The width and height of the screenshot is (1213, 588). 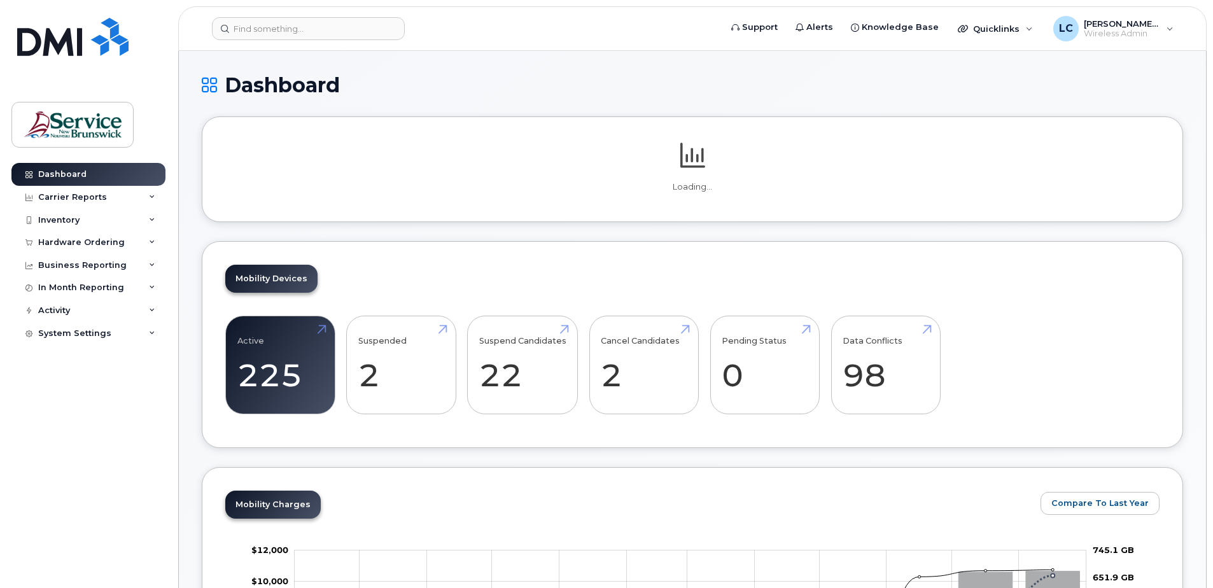 What do you see at coordinates (280, 365) in the screenshot?
I see `a: Active 225` at bounding box center [280, 365].